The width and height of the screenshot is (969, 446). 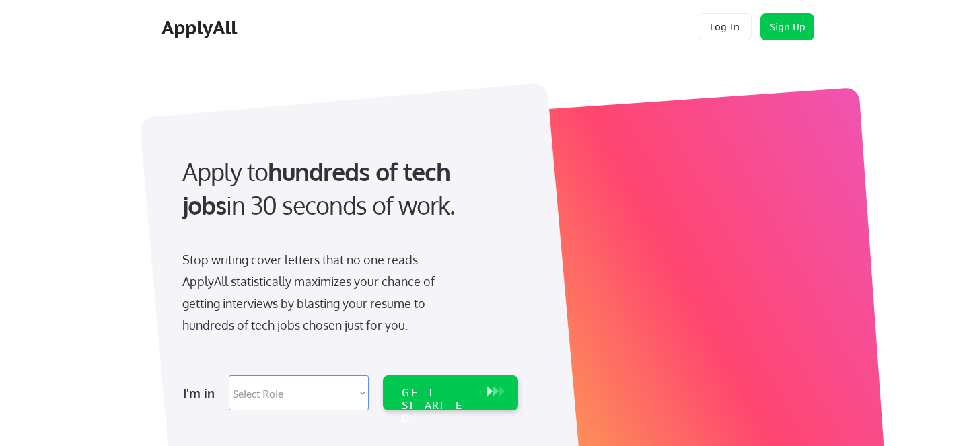 What do you see at coordinates (201, 28) in the screenshot?
I see `div: ApplyAll` at bounding box center [201, 28].